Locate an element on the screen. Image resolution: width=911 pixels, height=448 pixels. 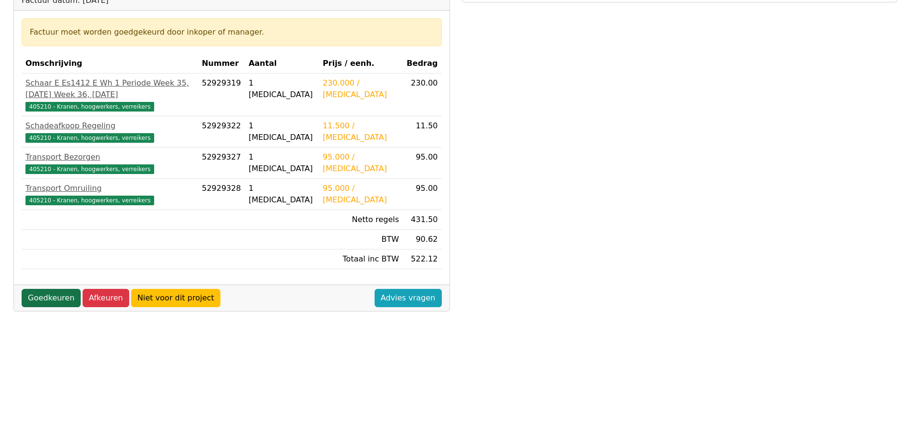
th: Bedrag is located at coordinates (422, 63).